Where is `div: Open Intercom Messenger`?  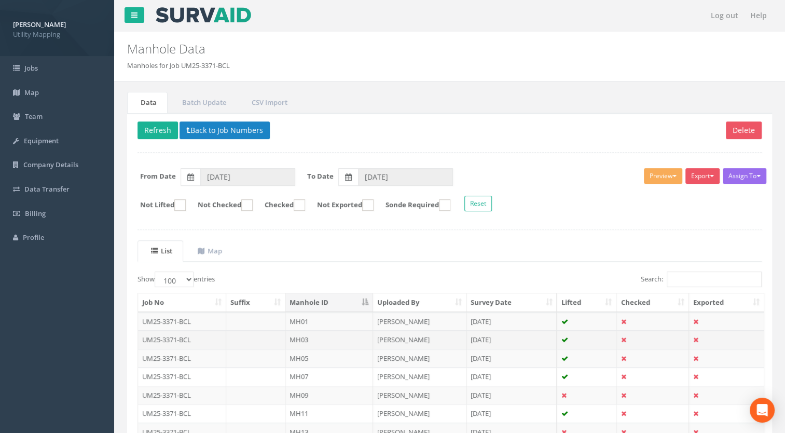 div: Open Intercom Messenger is located at coordinates (763, 410).